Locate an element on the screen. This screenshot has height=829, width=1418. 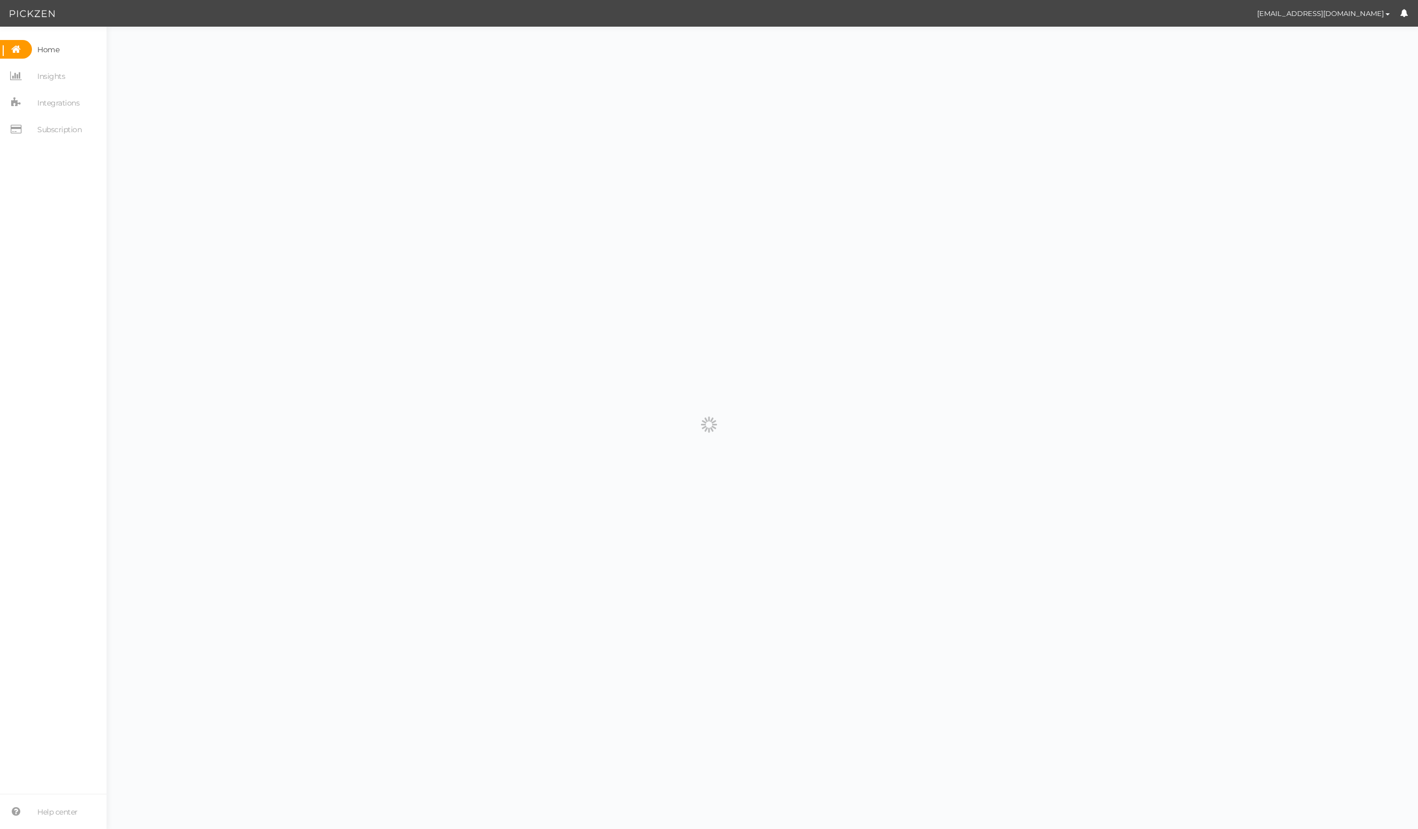
span: Insights is located at coordinates (51, 76).